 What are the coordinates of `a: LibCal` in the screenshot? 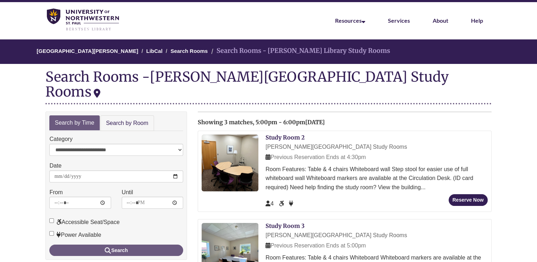 It's located at (155, 51).